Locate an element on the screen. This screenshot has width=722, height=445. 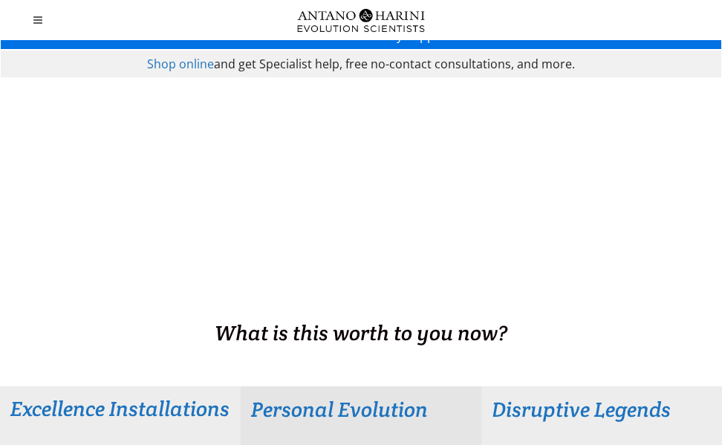
h1: BUSINESS. HEALTH. Family. Legacy is located at coordinates (361, 302).